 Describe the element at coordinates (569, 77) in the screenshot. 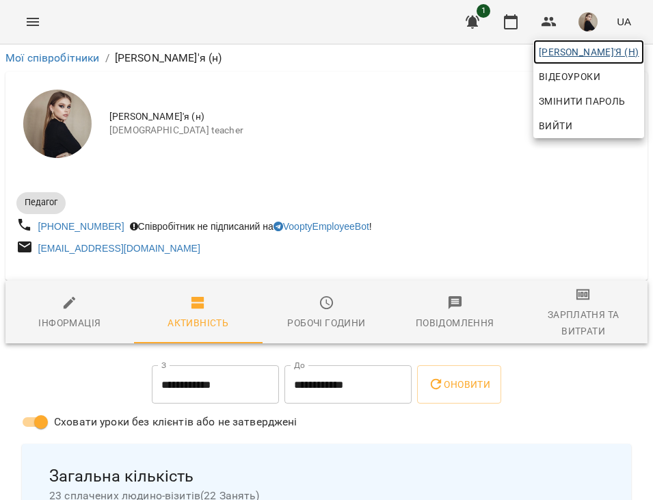

I see `span: Відеоуроки` at that location.